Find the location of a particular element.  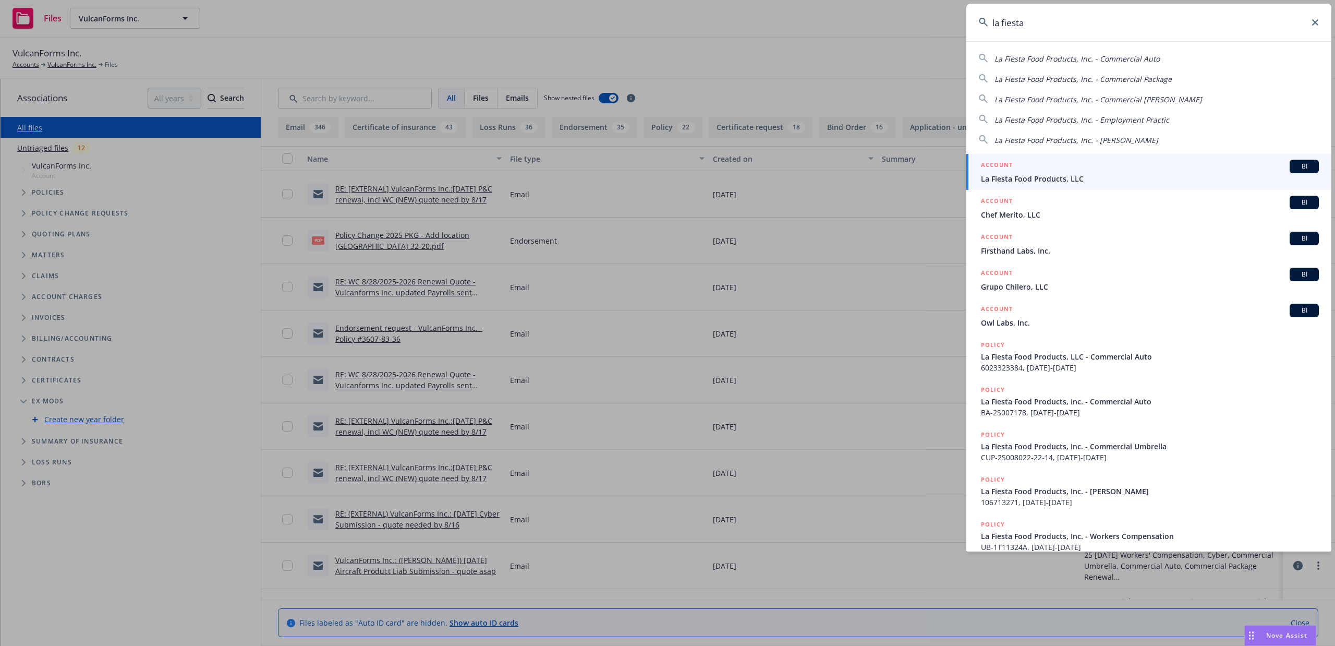

span: La Fiesta Food Products, Inc. - Commercial Umbrella is located at coordinates (1150, 446).